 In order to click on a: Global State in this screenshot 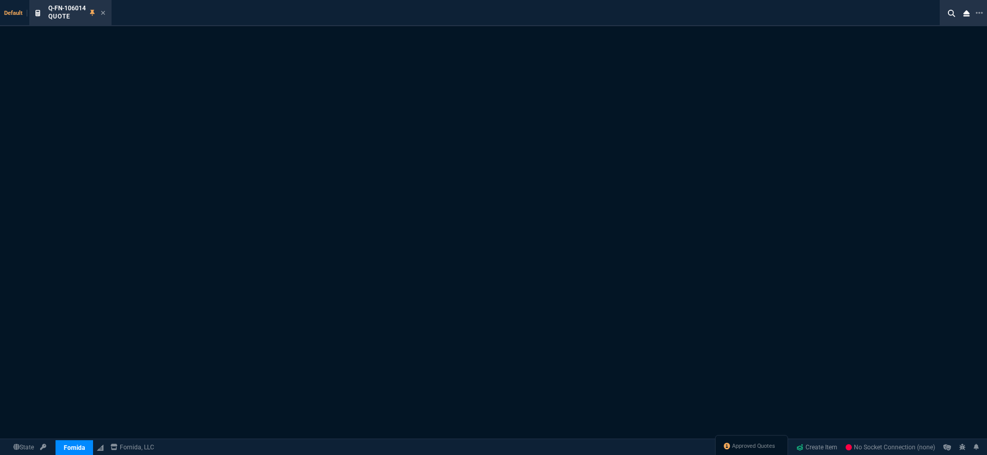, I will do `click(24, 448)`.